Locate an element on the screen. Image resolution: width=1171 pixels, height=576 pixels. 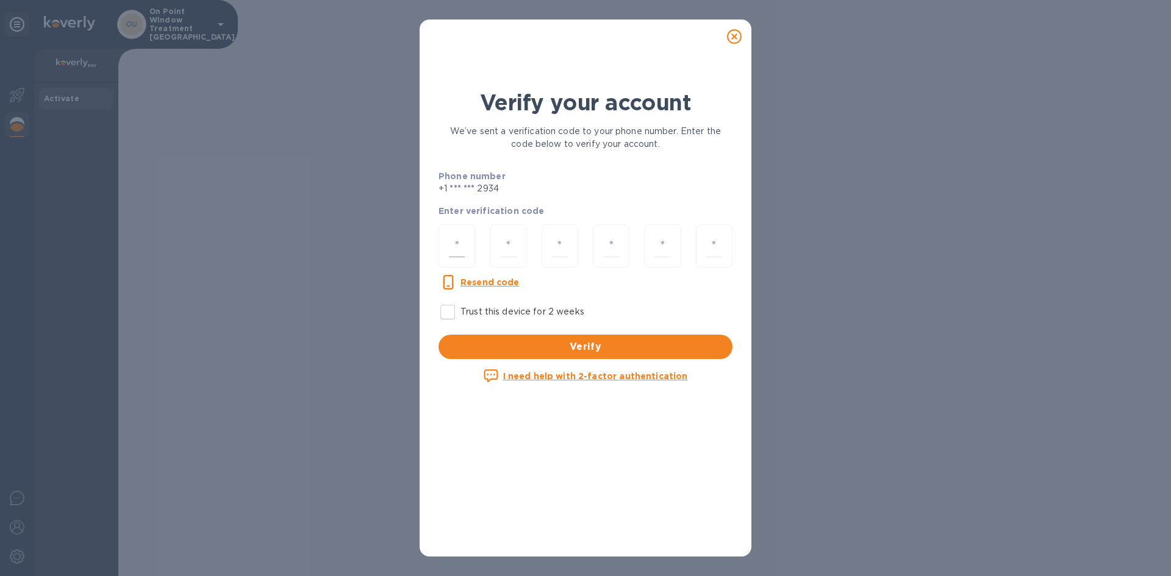
u: Resend code is located at coordinates (490, 282).